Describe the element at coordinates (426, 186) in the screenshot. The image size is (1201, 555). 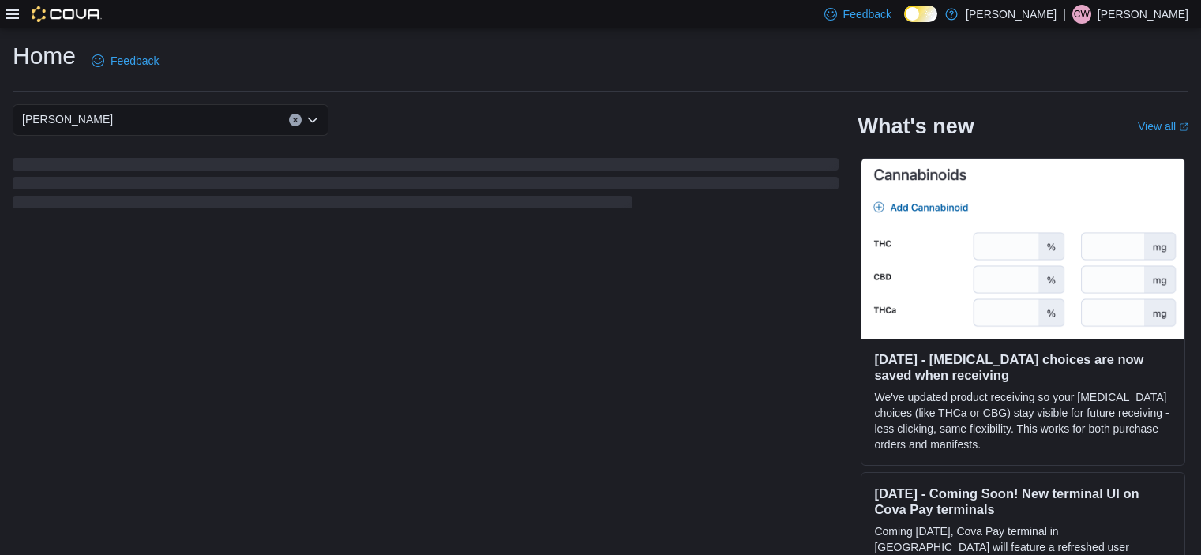
I see `span: Loading` at that location.